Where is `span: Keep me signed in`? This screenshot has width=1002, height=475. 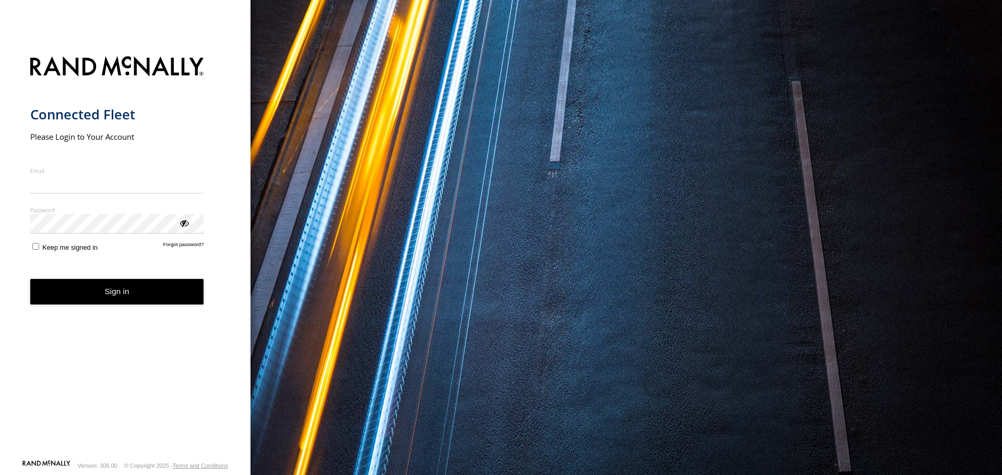 span: Keep me signed in is located at coordinates (70, 247).